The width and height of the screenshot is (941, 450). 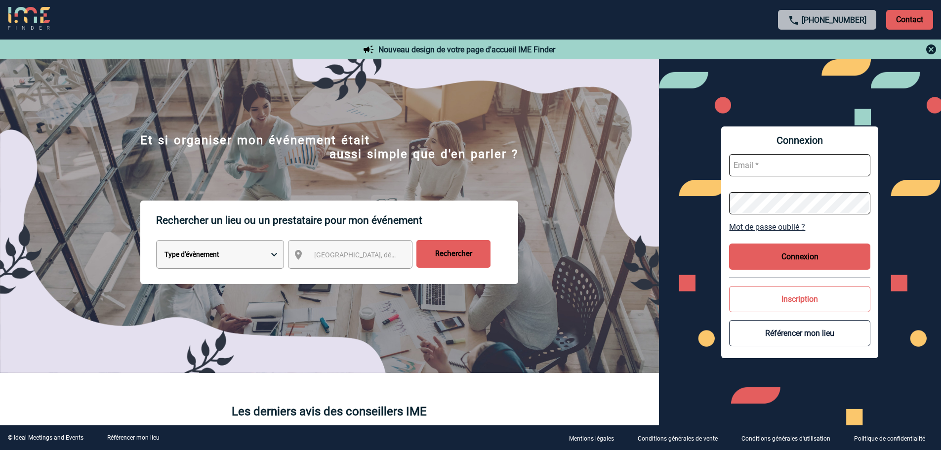 I want to click on a: Politique de confidentialité, so click(x=894, y=438).